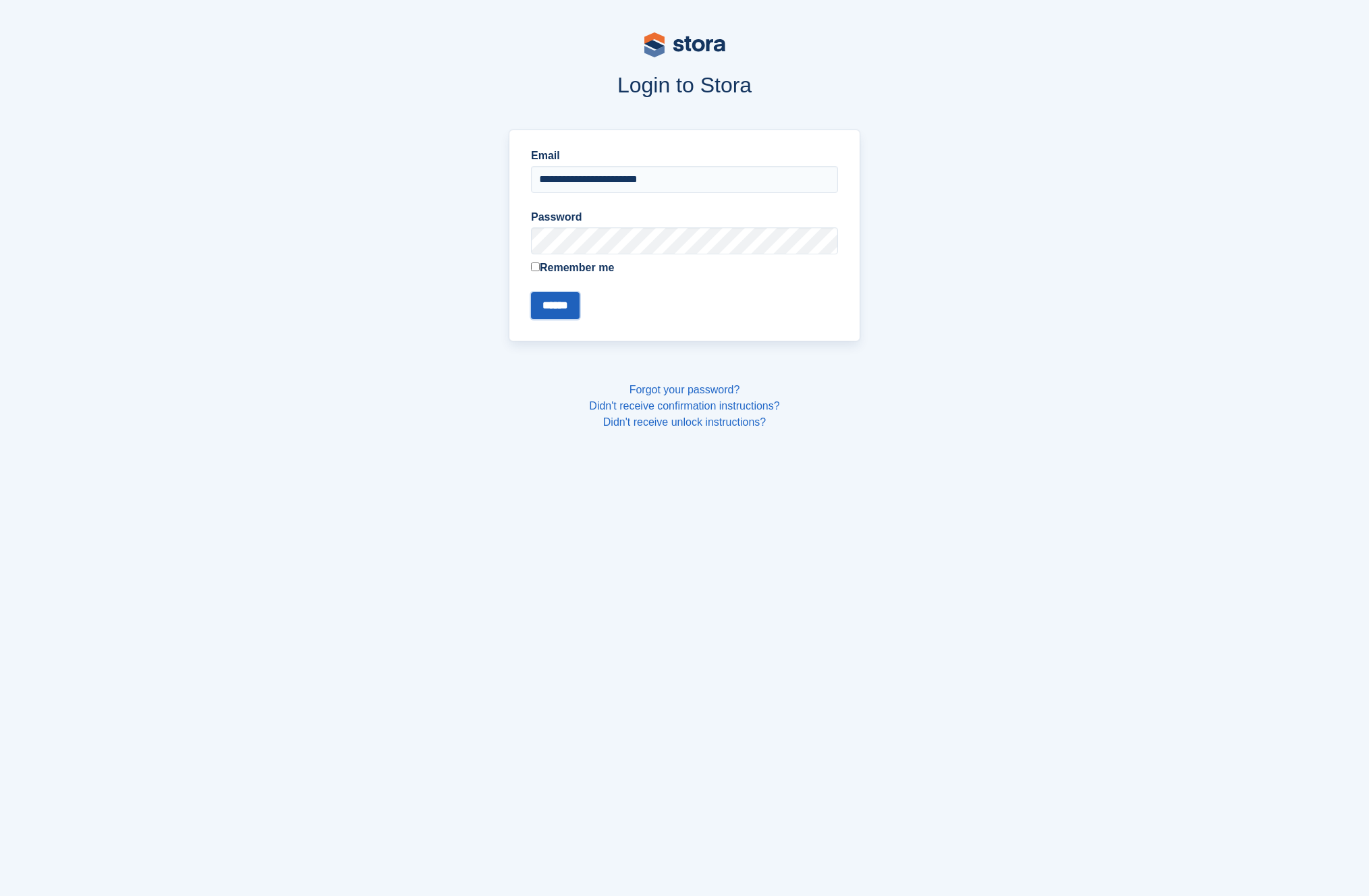  What do you see at coordinates (684, 156) in the screenshot?
I see `label: Email` at bounding box center [684, 156].